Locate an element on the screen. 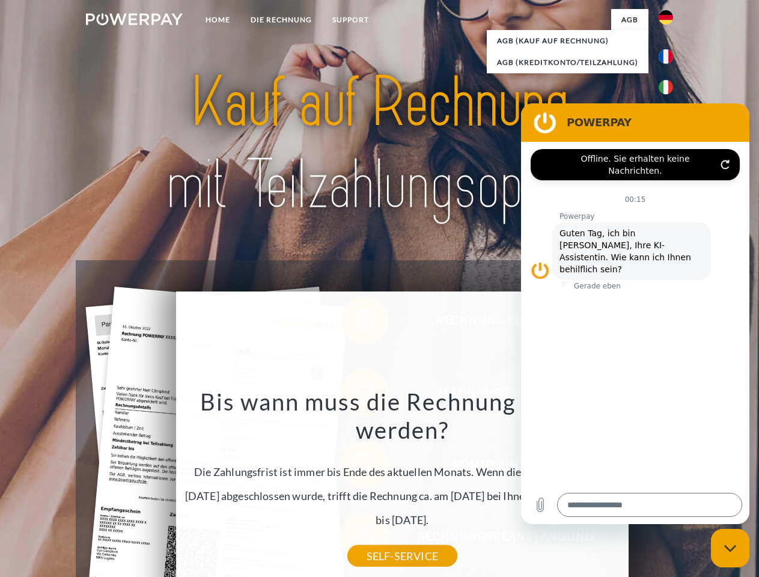  button: Datei hochladen is located at coordinates (19, 402).